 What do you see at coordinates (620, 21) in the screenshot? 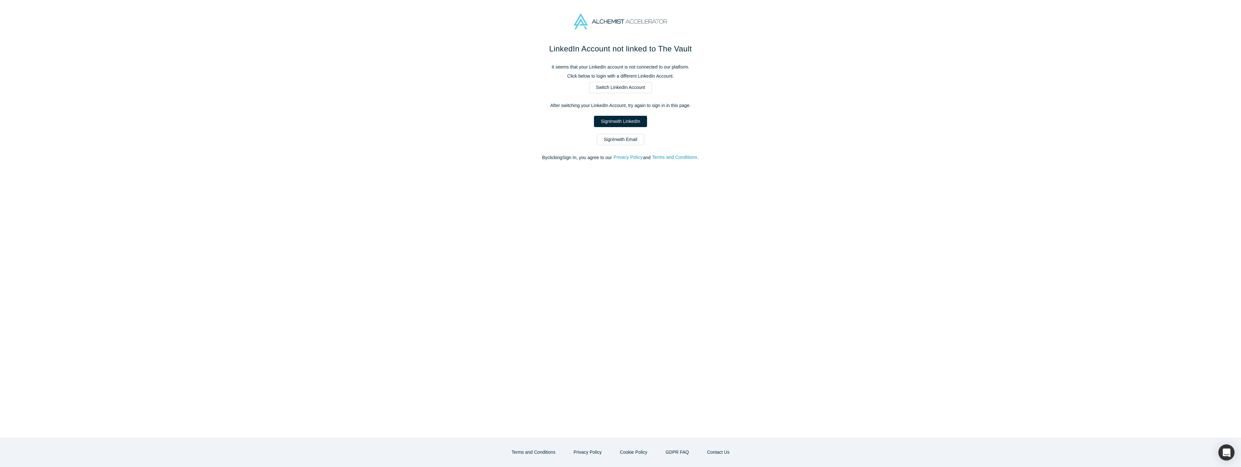
I see `img: Alchemist Accelerator Logo` at bounding box center [620, 21].